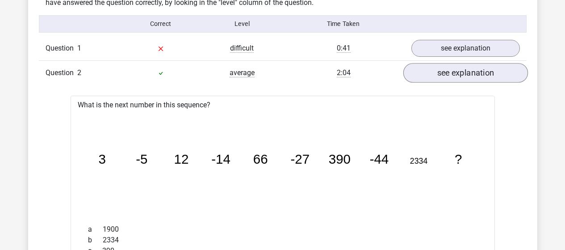  I want to click on tspan: -14, so click(221, 159).